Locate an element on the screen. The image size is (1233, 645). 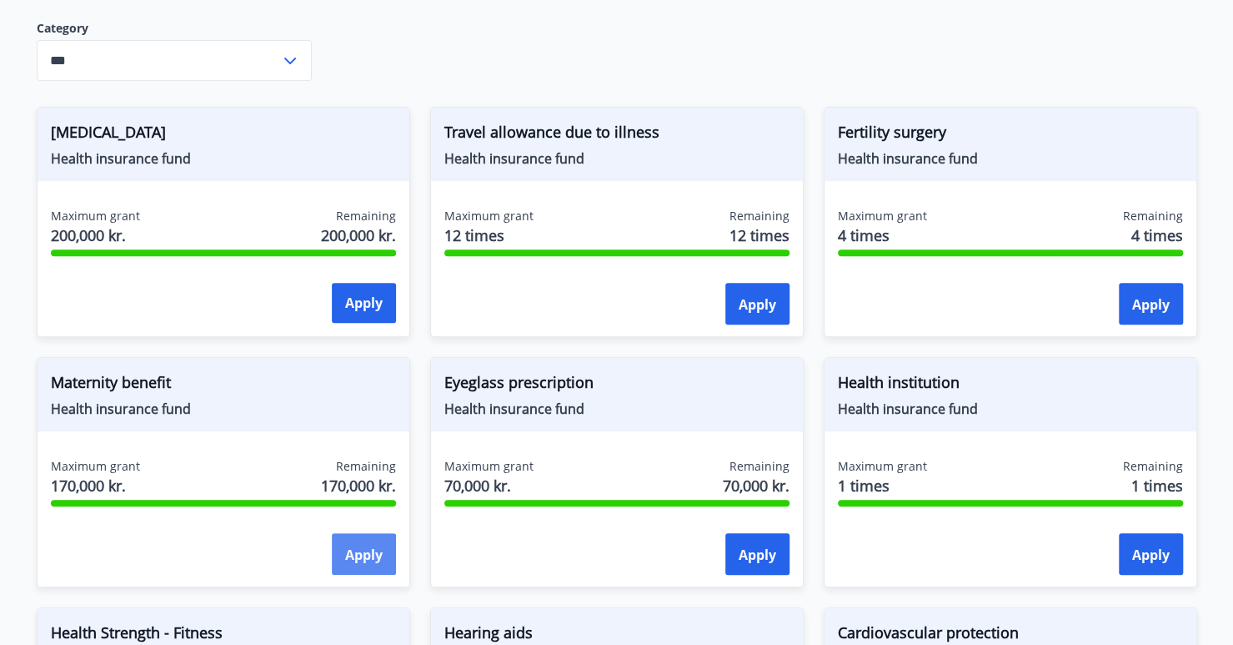
font: Travel allowance due to illness is located at coordinates (552, 132).